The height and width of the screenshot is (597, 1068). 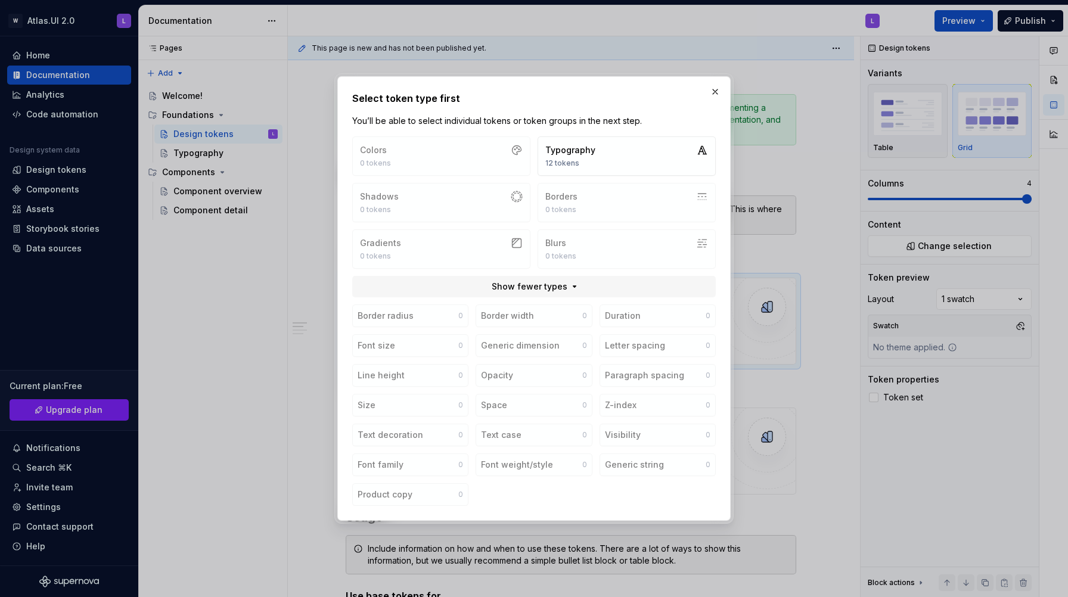 What do you see at coordinates (570, 150) in the screenshot?
I see `div: Typography` at bounding box center [570, 150].